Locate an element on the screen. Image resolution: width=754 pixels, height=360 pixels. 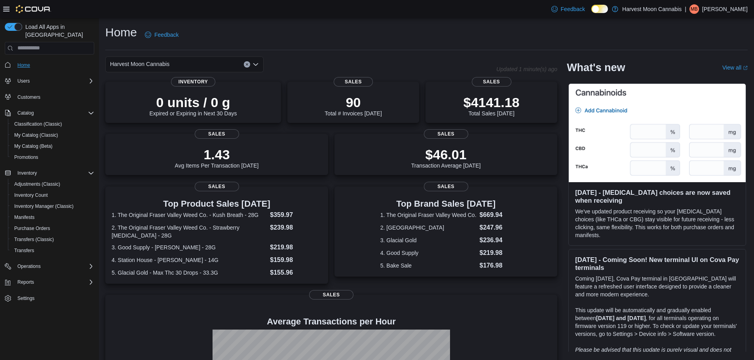
a: Transfers is located at coordinates (24, 251).